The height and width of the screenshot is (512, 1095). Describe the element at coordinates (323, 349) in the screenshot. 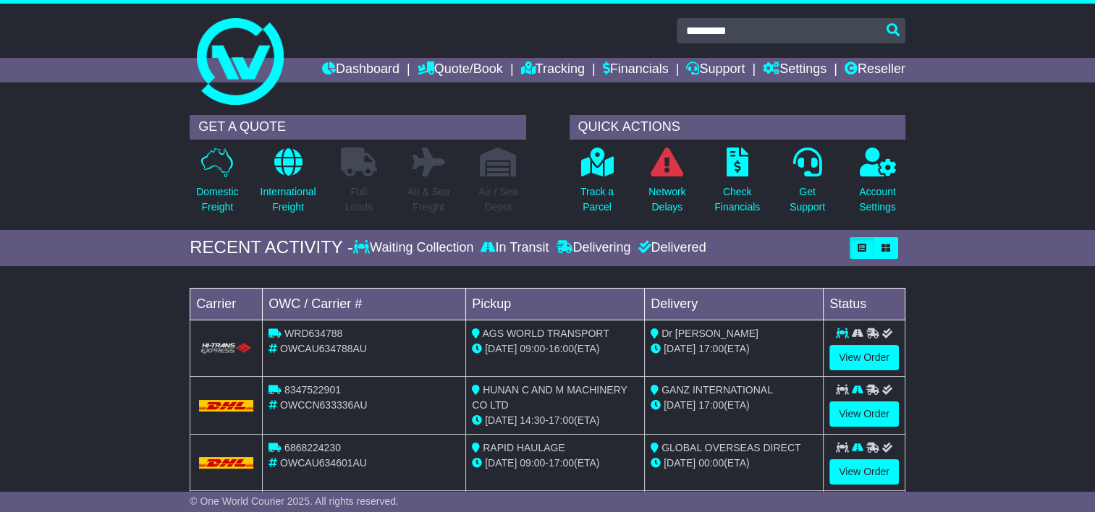

I see `span: OWCAU634788AU` at that location.